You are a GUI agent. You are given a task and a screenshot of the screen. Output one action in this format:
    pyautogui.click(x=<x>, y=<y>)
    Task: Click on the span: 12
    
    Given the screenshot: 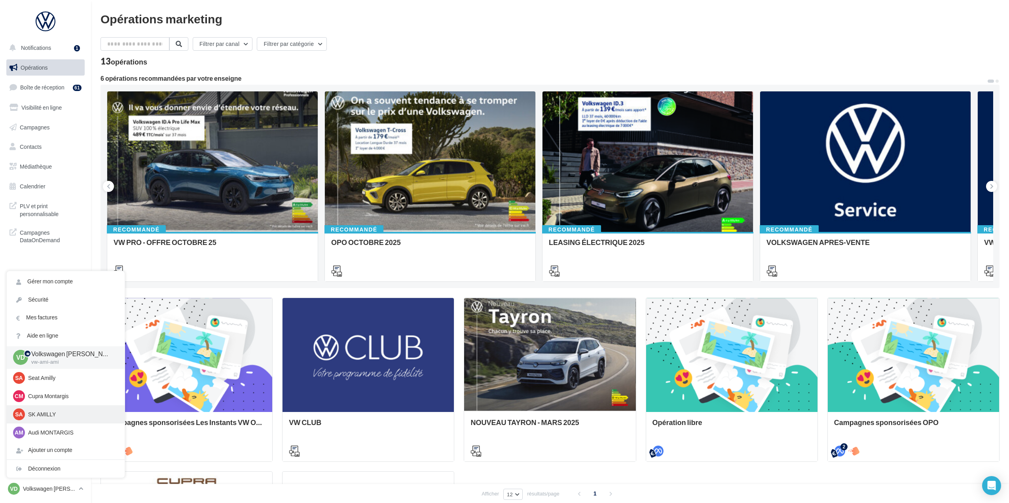 What is the action you would take?
    pyautogui.click(x=510, y=494)
    